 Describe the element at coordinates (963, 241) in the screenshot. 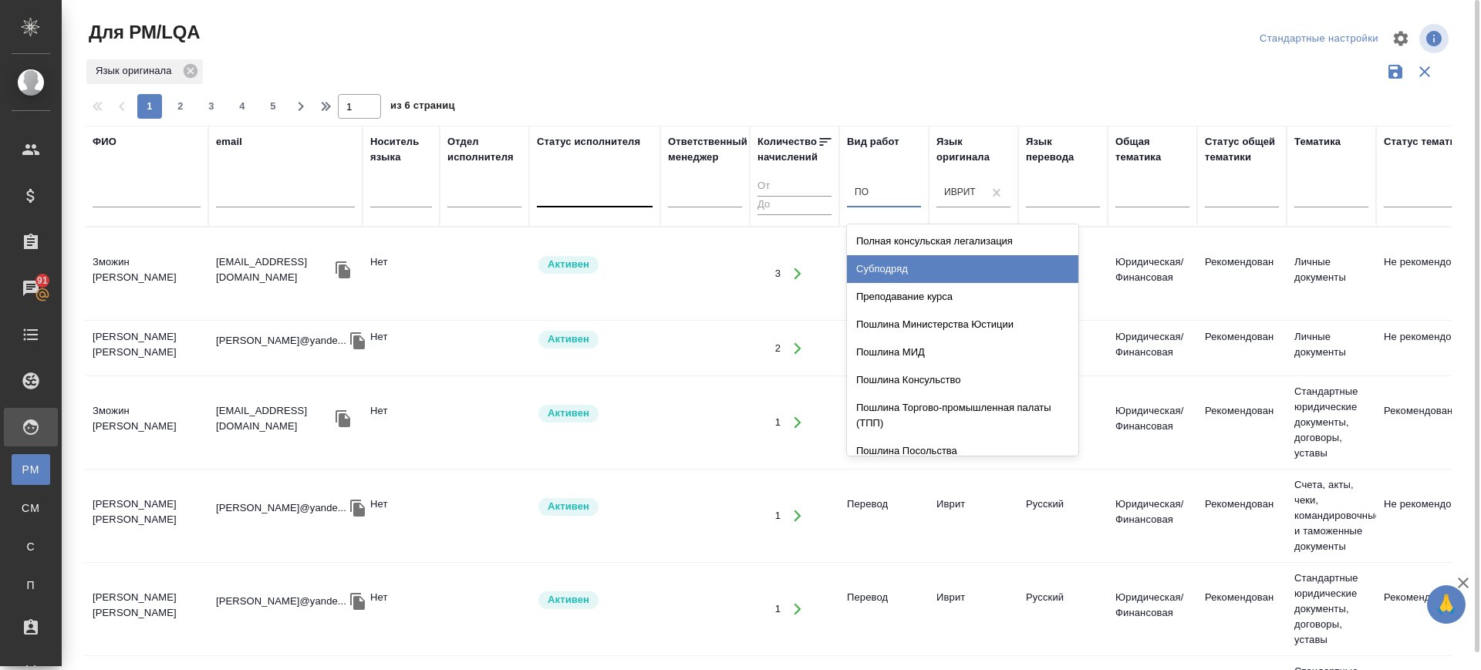

I see `div: Полная консульская легализация` at that location.